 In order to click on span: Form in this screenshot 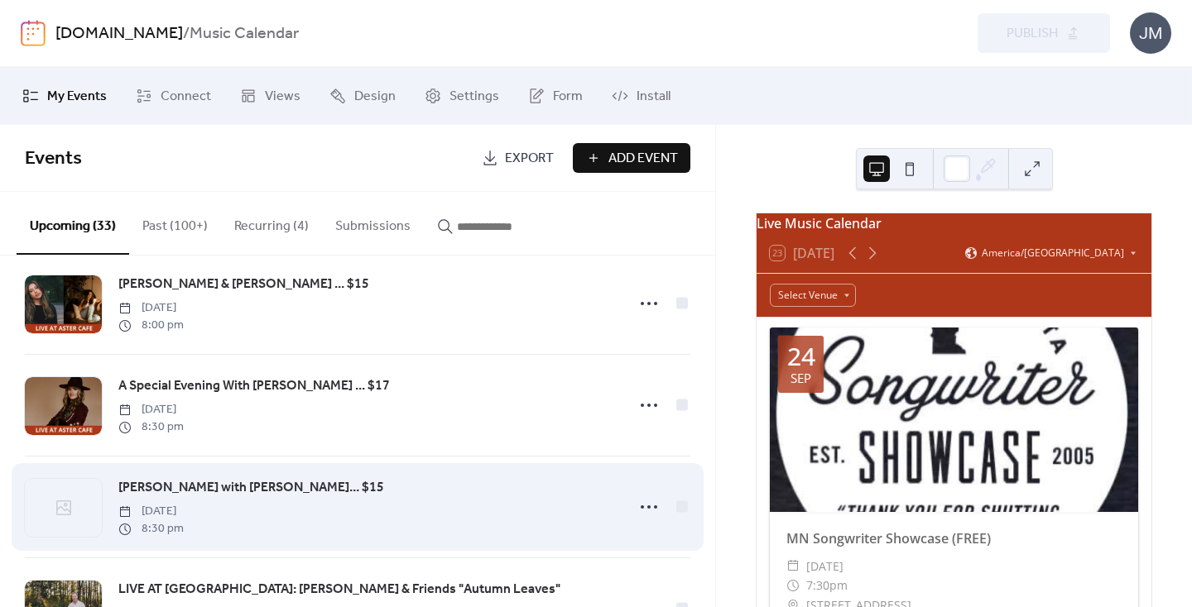, I will do `click(568, 97)`.